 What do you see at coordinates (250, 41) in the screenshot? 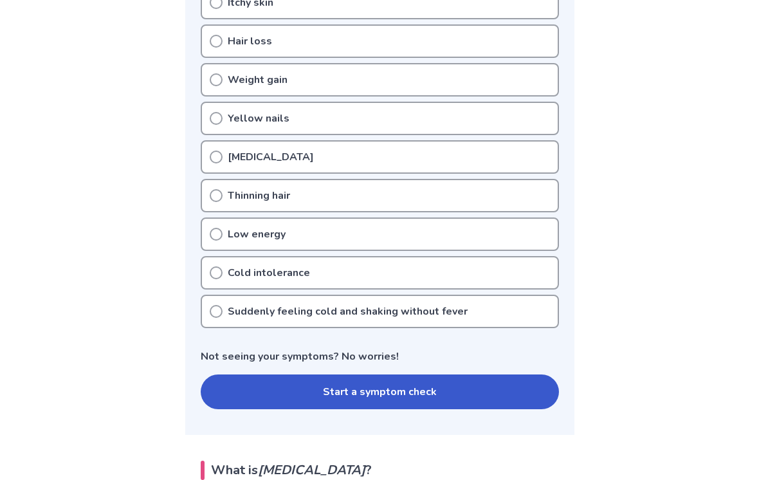
I see `p: Hair loss` at bounding box center [250, 41].